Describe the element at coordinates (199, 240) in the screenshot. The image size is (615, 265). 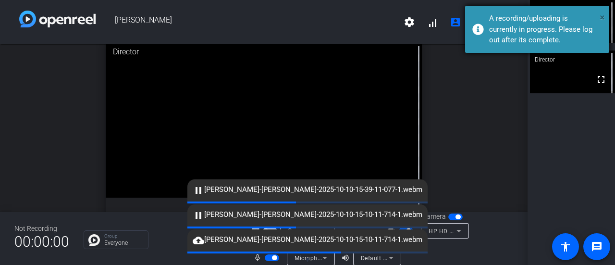
I see `mat-icon: cloud_upload` at that location.